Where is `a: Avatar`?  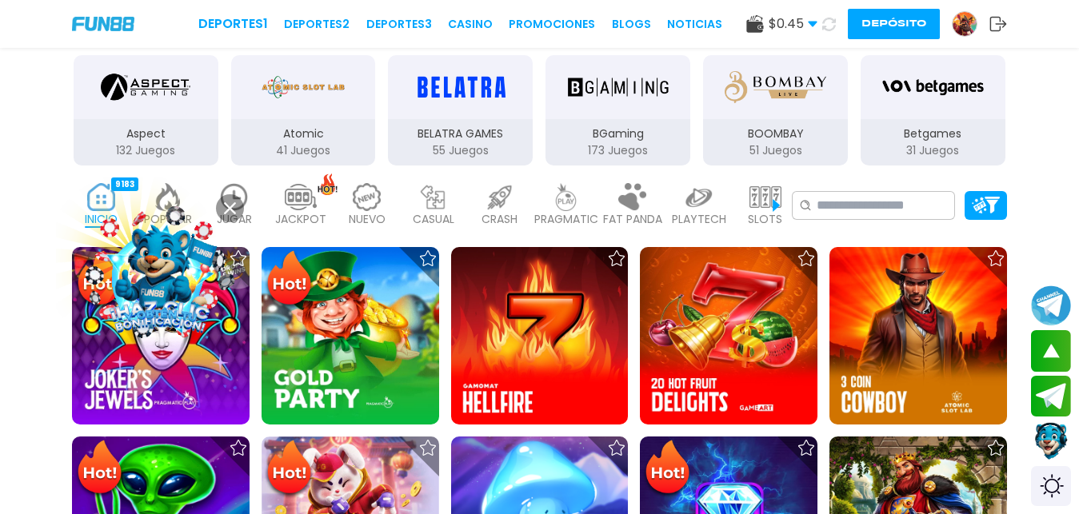 a: Avatar is located at coordinates (970, 24).